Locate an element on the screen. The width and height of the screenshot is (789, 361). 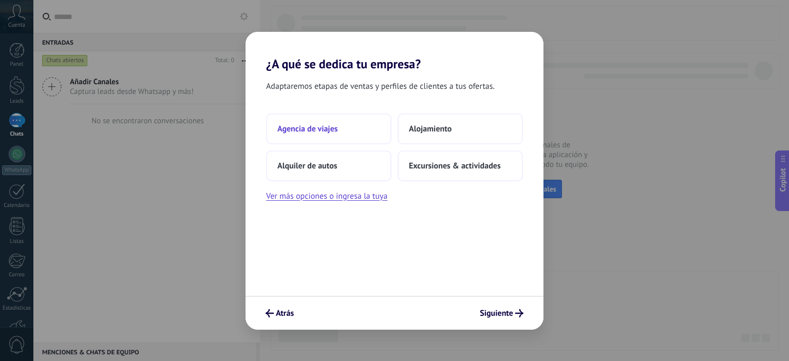
h2: ¿A qué se dedica tu empresa? is located at coordinates (395, 51).